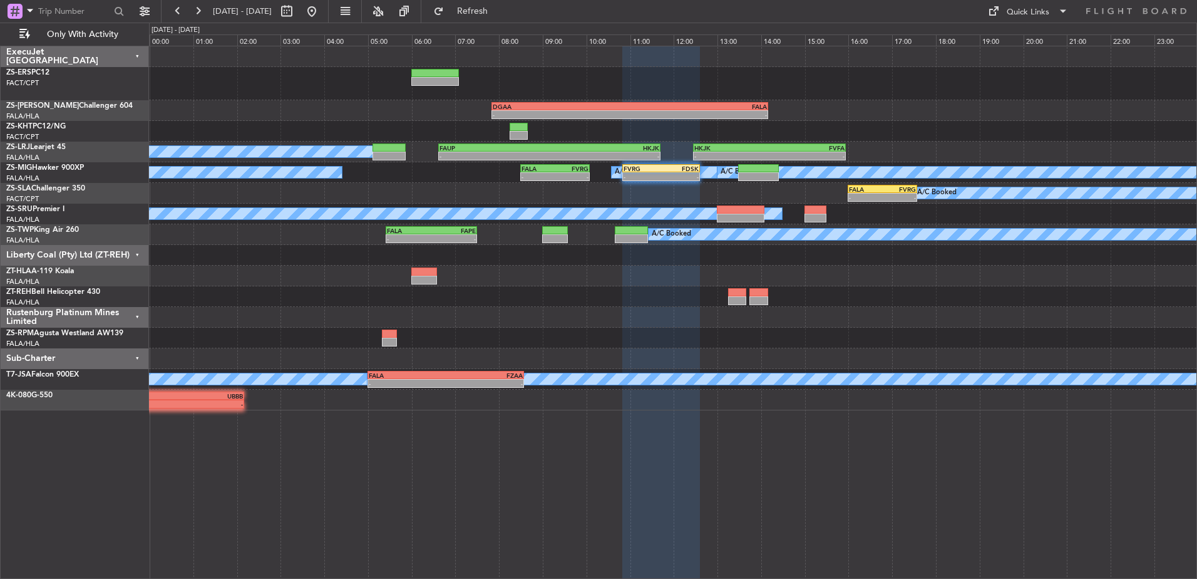  Describe the element at coordinates (1089, 40) in the screenshot. I see `div: 21:00` at that location.